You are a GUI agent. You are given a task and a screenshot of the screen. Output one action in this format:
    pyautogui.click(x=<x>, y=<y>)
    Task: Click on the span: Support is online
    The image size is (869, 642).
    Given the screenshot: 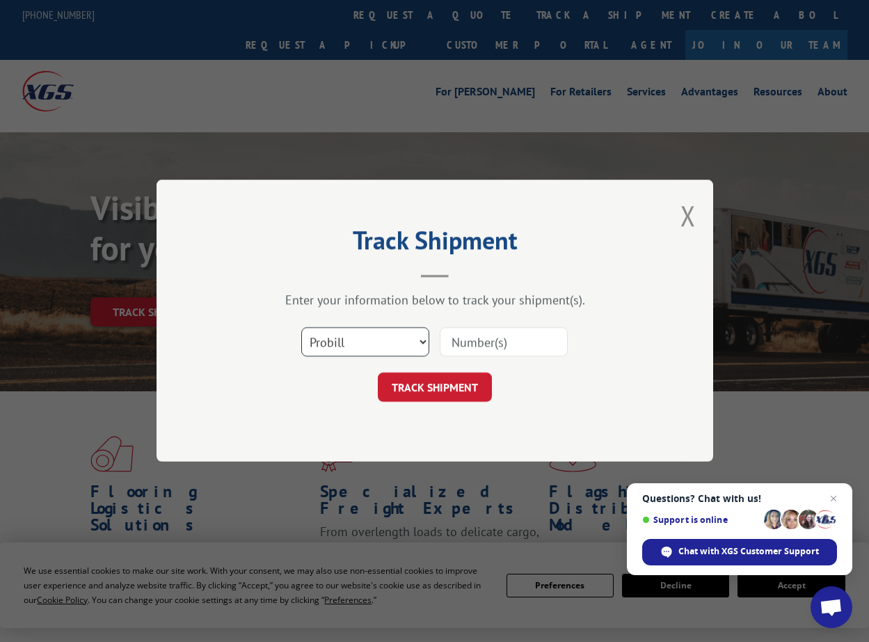 What is the action you would take?
    pyautogui.click(x=701, y=519)
    